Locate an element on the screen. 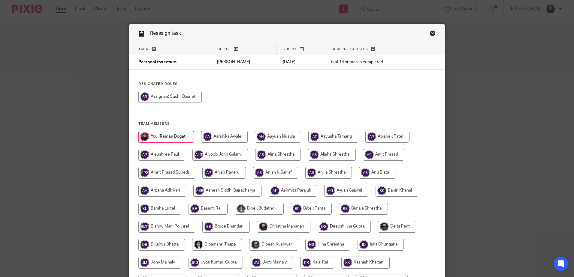  h4: Designated Roles is located at coordinates (287, 84).